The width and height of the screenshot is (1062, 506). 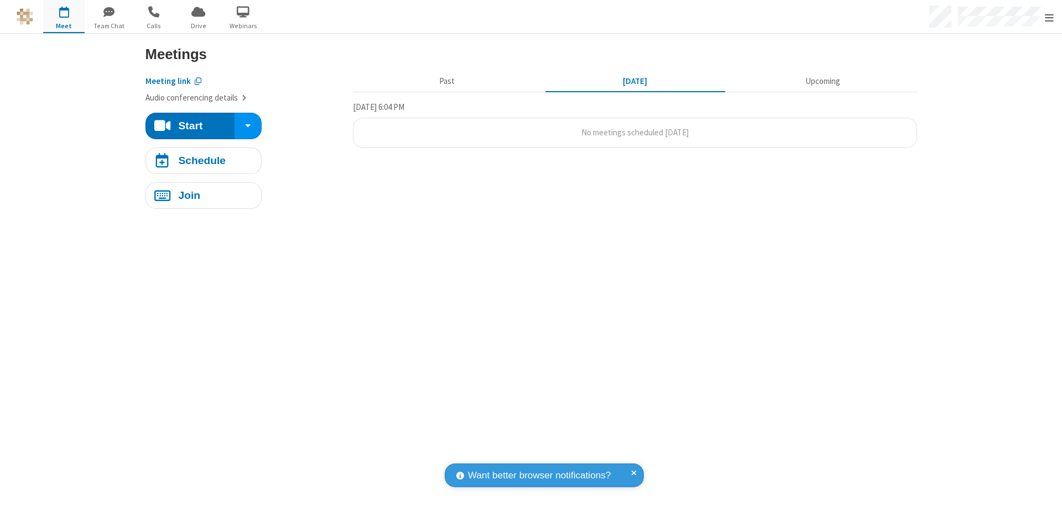 What do you see at coordinates (446, 82) in the screenshot?
I see `button: Past` at bounding box center [446, 82].